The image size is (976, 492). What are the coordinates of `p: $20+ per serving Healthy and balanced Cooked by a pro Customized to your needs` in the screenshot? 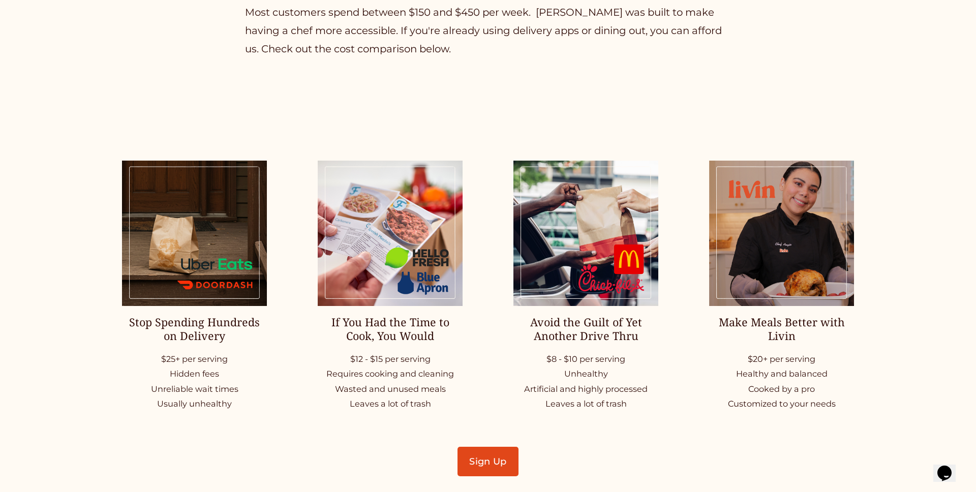 It's located at (781, 381).